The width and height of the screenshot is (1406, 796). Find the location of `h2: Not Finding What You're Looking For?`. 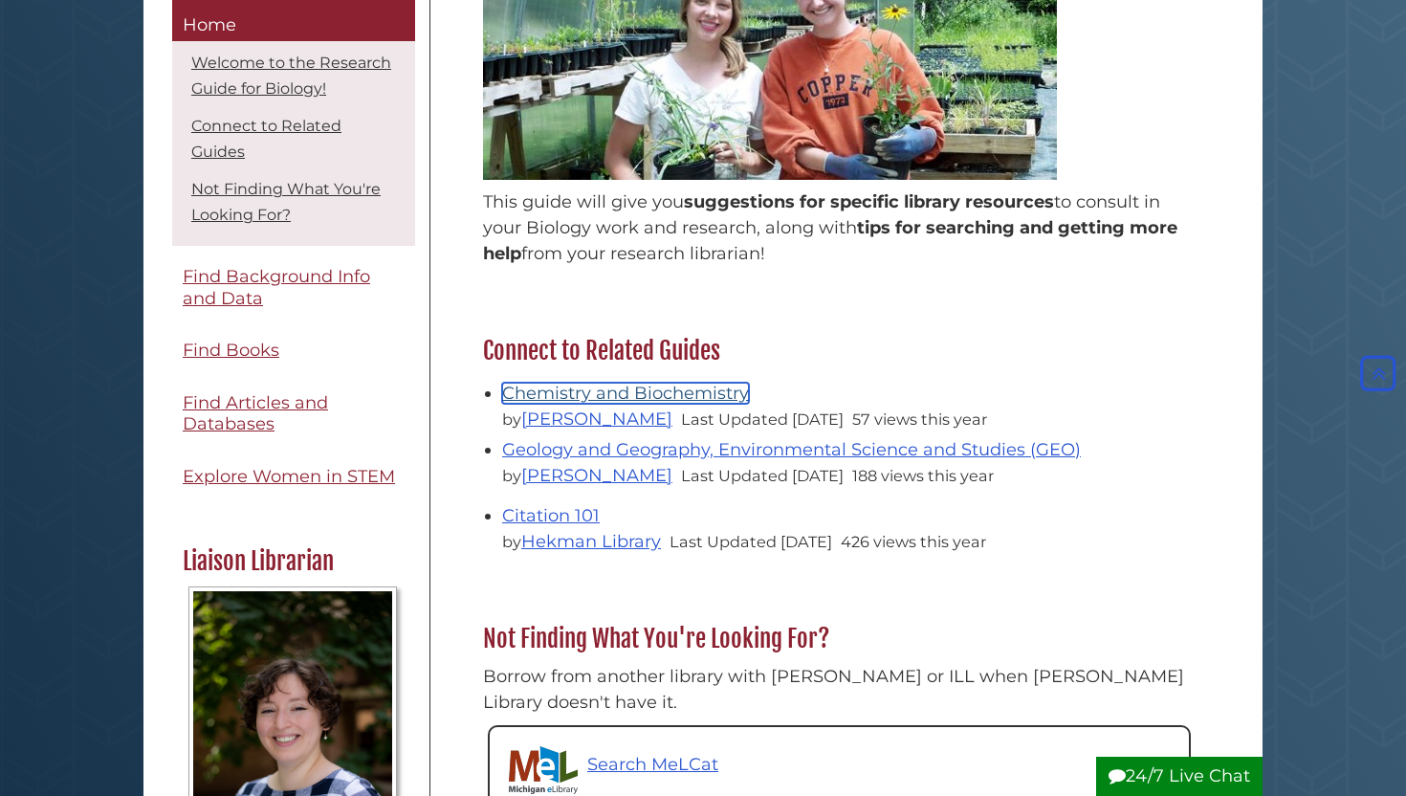

h2: Not Finding What You're Looking For? is located at coordinates (839, 639).